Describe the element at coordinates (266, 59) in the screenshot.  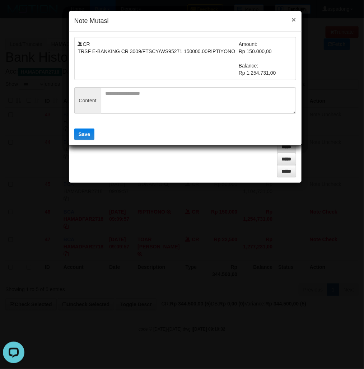
I see `td: Amount: Rp 150.000,00 Balance: Rp 1.254.731,00` at that location.